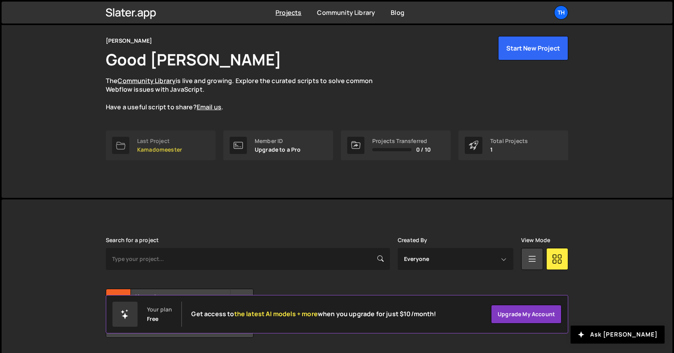 The image size is (674, 353). Describe the element at coordinates (160, 310) in the screenshot. I see `div: Your plan` at that location.